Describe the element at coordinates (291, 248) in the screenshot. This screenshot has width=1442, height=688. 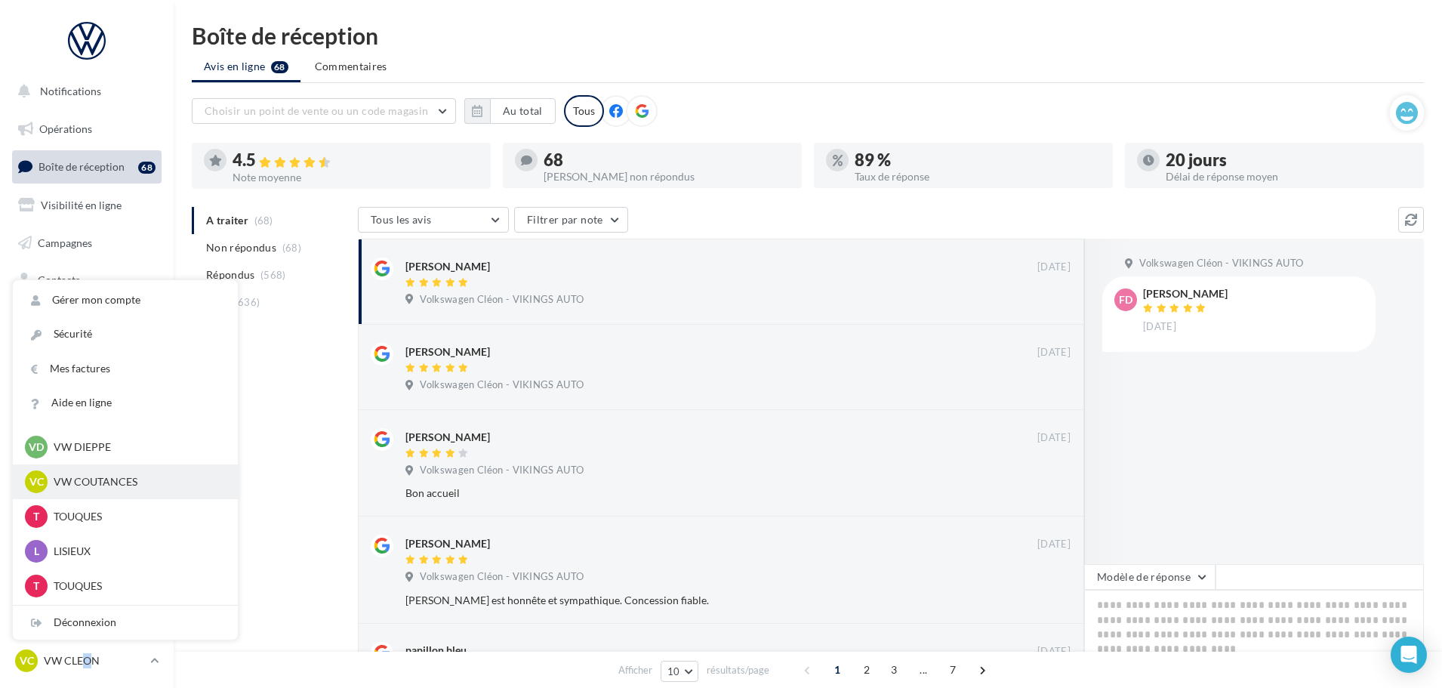
I see `span: (68)` at that location.